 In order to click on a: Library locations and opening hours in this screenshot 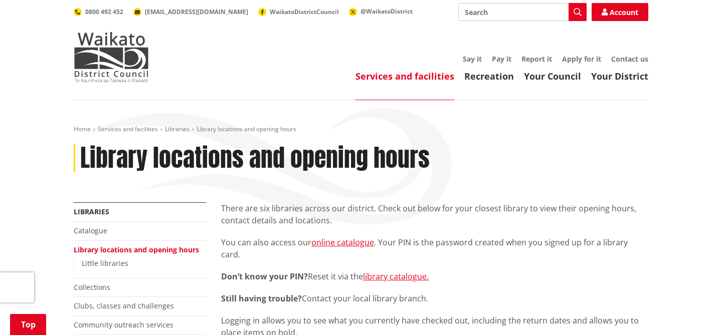, I will do `click(136, 250)`.